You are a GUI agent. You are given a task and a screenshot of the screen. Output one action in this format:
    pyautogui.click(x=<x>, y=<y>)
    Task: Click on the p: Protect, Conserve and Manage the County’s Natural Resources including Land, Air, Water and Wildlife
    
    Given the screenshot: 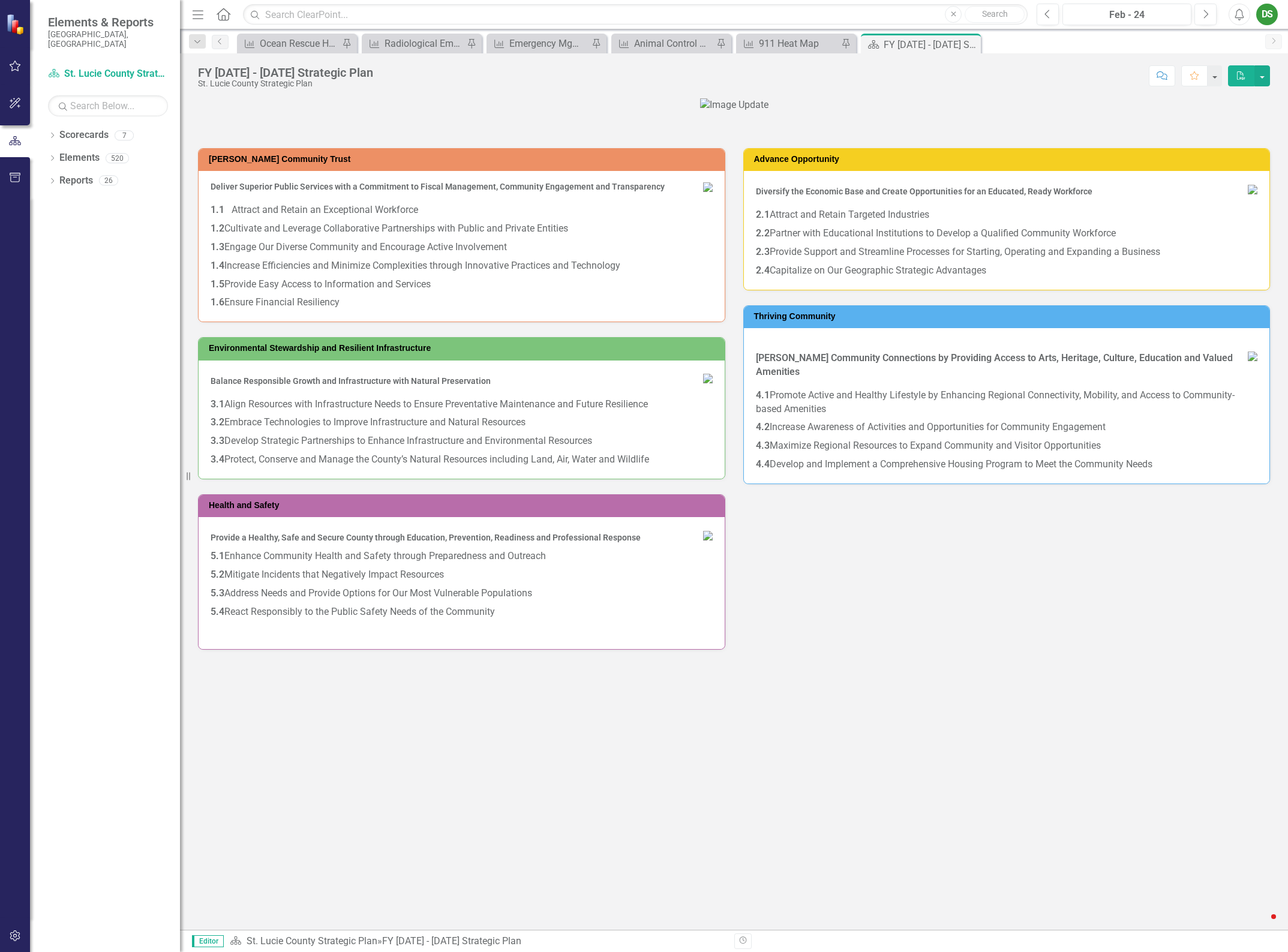 What is the action you would take?
    pyautogui.click(x=461, y=459)
    